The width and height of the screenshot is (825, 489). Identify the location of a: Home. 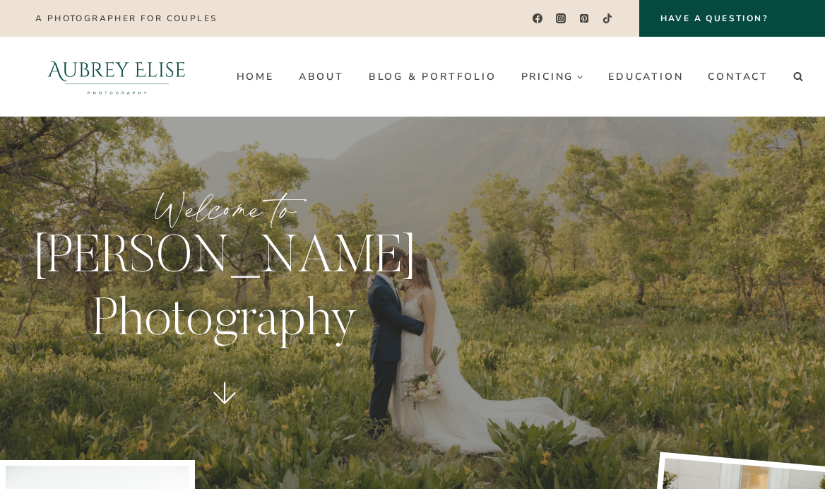
(255, 76).